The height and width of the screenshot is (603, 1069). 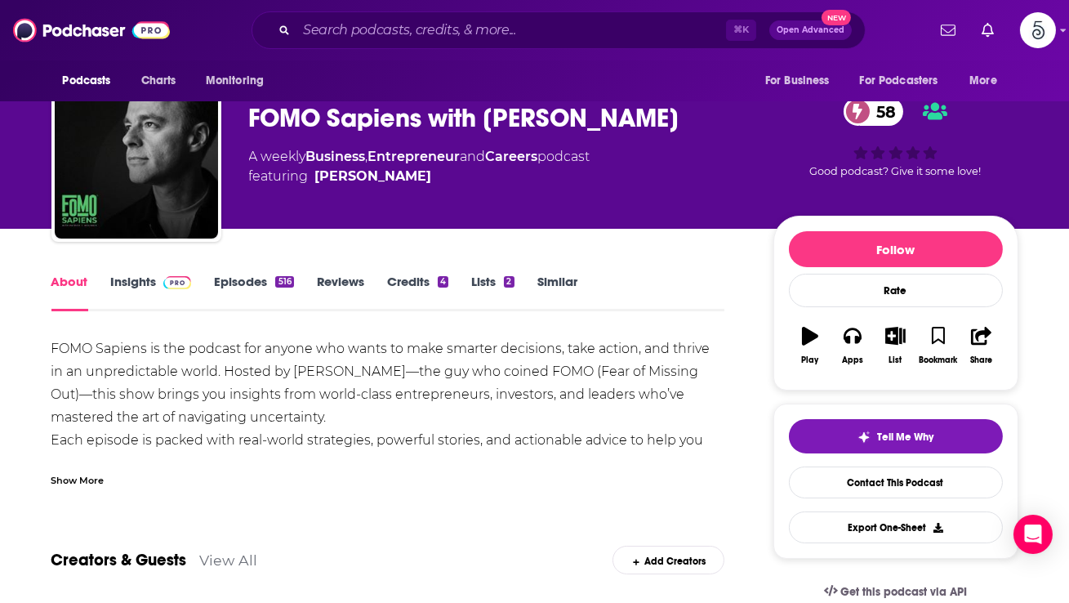 I want to click on span: Get this podcast via API, so click(x=903, y=591).